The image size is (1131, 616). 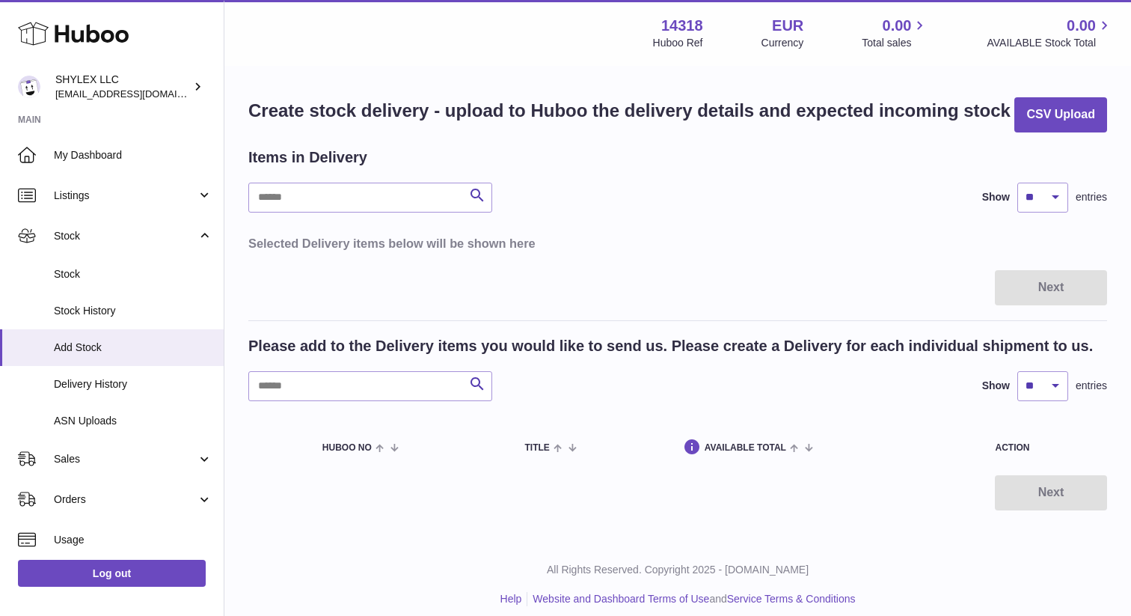 What do you see at coordinates (792, 599) in the screenshot?
I see `a: Service Terms & Conditions` at bounding box center [792, 599].